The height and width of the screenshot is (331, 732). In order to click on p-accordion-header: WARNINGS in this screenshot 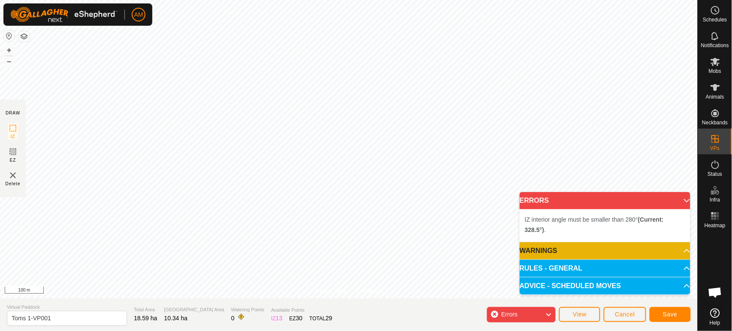, I will do `click(605, 251)`.